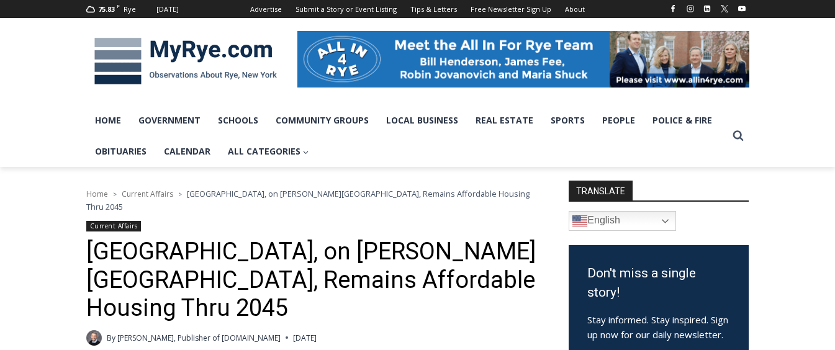 This screenshot has width=835, height=350. Describe the element at coordinates (118, 6) in the screenshot. I see `span: F` at that location.